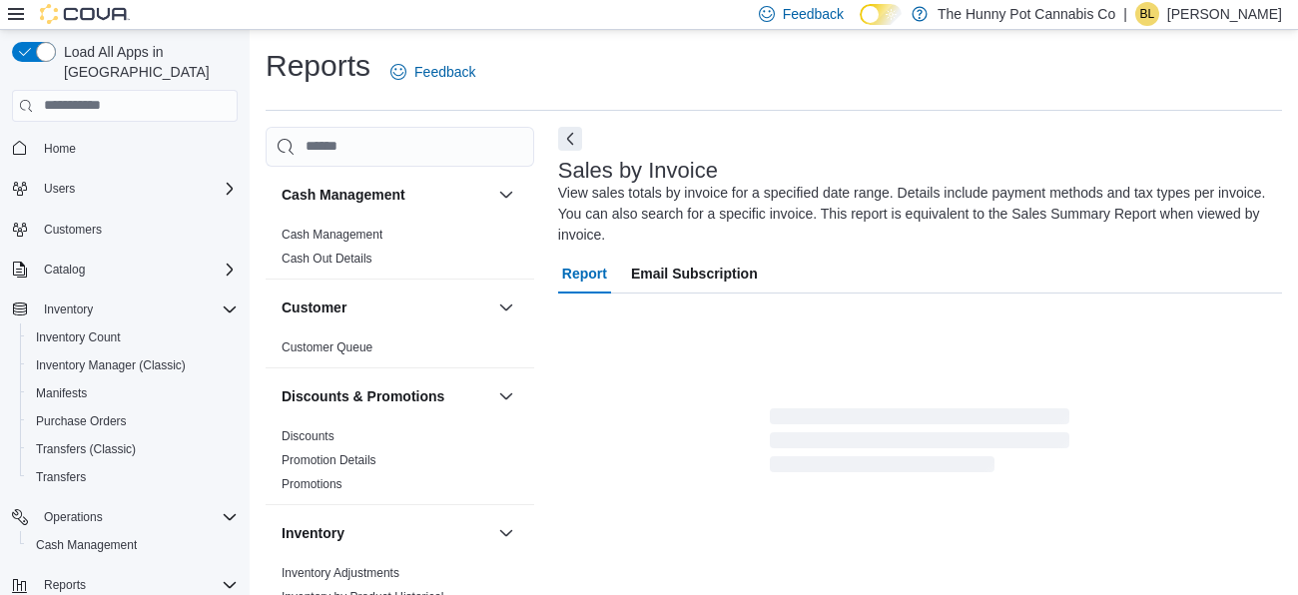 Image resolution: width=1298 pixels, height=595 pixels. What do you see at coordinates (914, 214) in the screenshot?
I see `div: View sales totals by invoice for a specified date range. Details include payment methods and tax ...` at bounding box center [914, 214].